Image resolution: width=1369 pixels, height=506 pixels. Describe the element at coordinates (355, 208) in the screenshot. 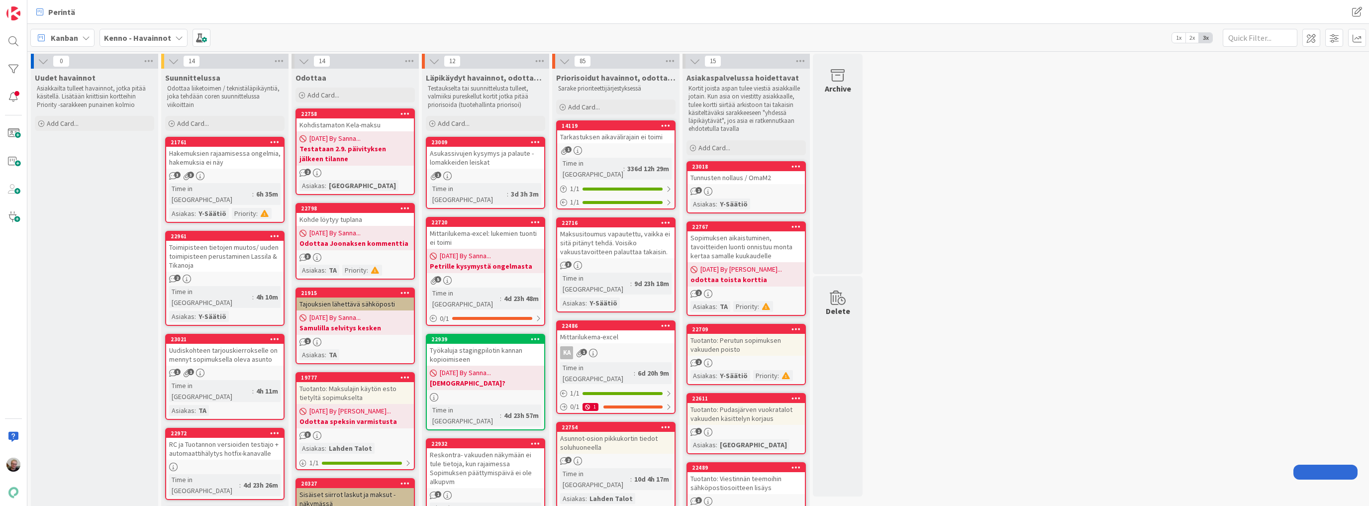

I see `div: 22798` at that location.